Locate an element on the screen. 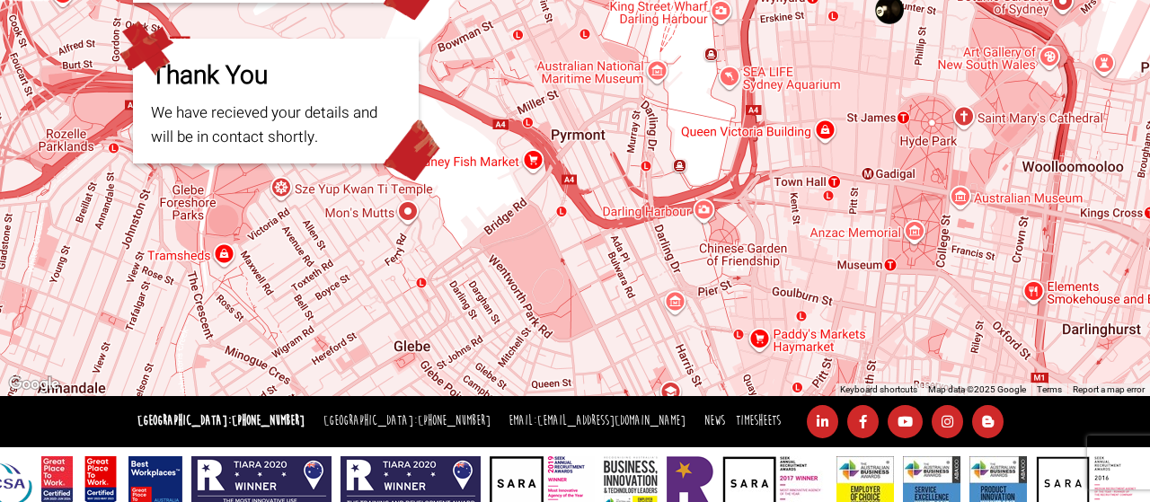 Image resolution: width=1150 pixels, height=502 pixels. a: Timesheets is located at coordinates (758, 420).